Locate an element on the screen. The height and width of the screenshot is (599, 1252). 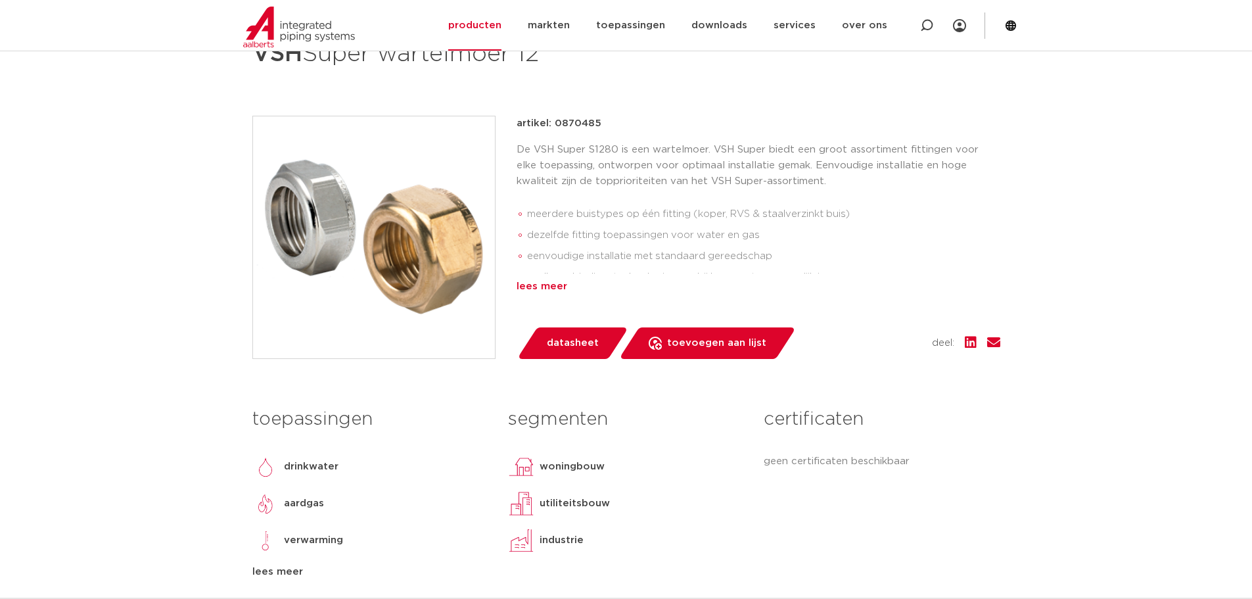
img: industrie is located at coordinates (521, 540).